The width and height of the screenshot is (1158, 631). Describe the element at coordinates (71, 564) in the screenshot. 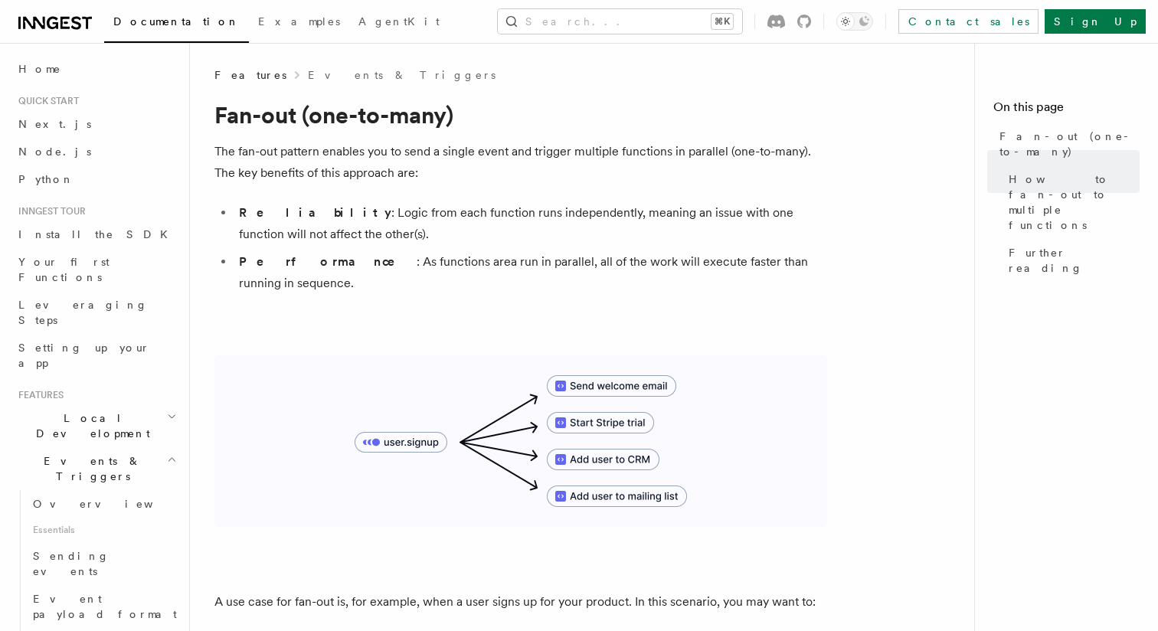

I see `span: Sending events` at that location.